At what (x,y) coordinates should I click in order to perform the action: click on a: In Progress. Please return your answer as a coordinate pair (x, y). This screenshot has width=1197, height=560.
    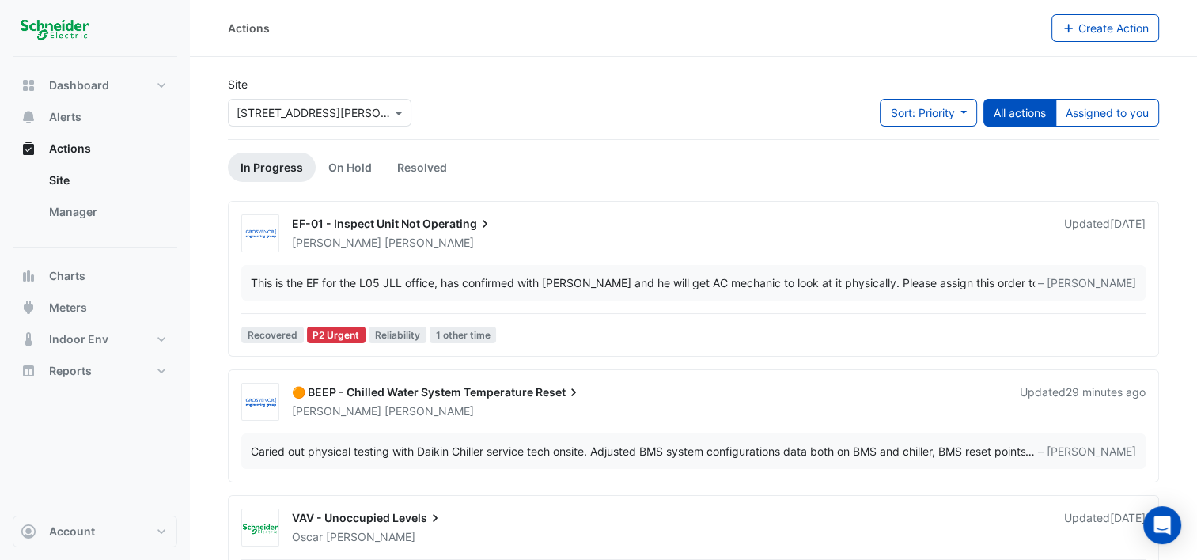
    Looking at the image, I should click on (271, 167).